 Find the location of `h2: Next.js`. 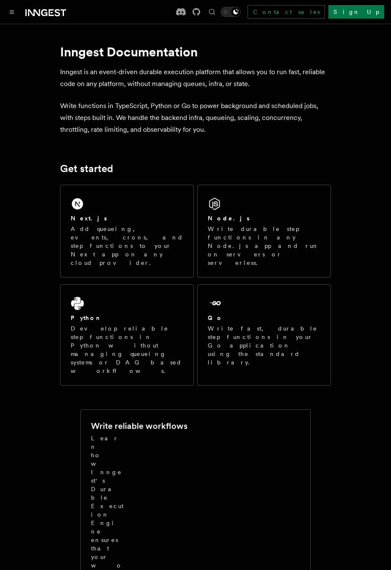

h2: Next.js is located at coordinates (89, 218).